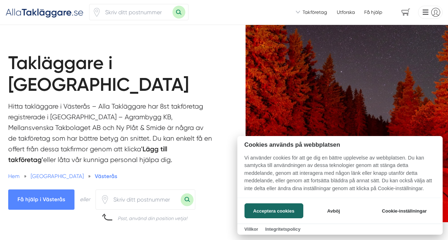 This screenshot has height=240, width=448. I want to click on p: Vi använder cookies för att ge dig en bättre upplevelse av webbplatsen. Du kan samtycka till anvä..., so click(340, 176).